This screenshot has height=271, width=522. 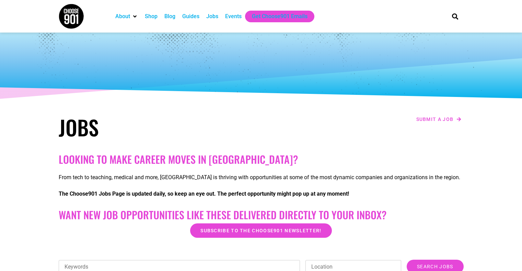 I want to click on a: Jobs, so click(x=212, y=16).